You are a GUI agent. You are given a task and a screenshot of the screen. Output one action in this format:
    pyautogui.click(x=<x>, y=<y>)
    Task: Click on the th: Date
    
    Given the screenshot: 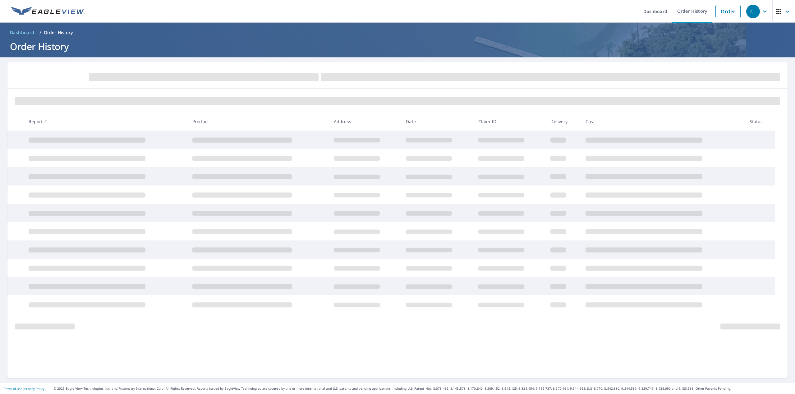 What is the action you would take?
    pyautogui.click(x=437, y=121)
    